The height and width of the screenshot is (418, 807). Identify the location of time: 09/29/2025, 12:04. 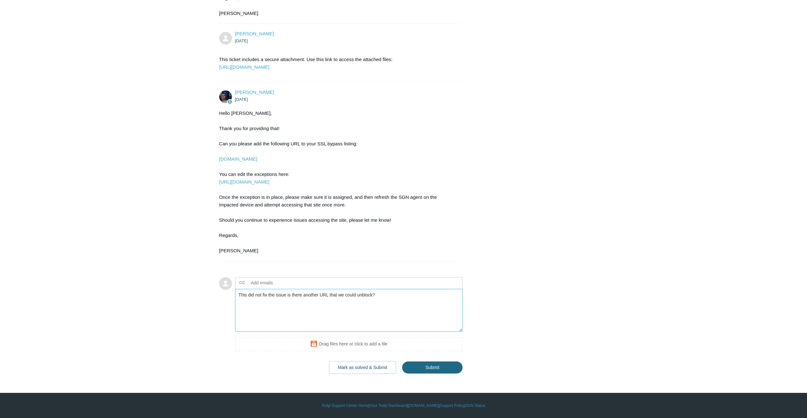
(241, 41).